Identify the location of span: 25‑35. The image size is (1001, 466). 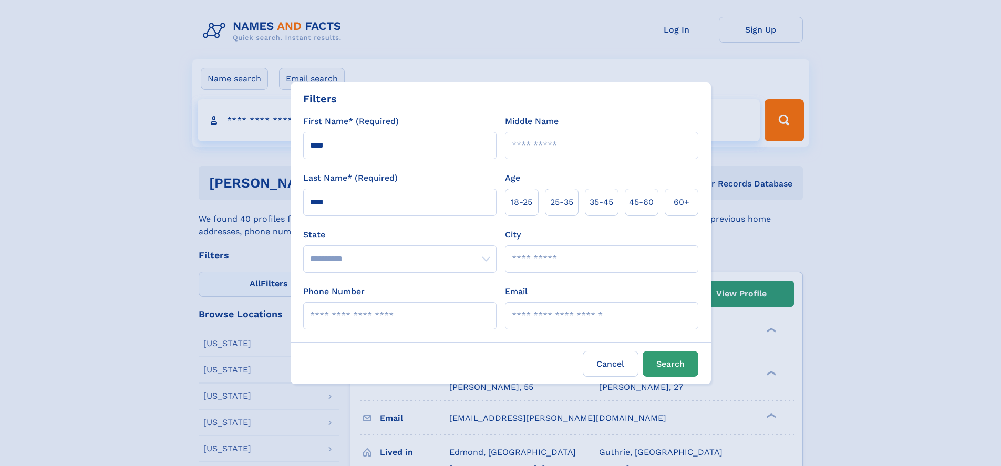
(562, 202).